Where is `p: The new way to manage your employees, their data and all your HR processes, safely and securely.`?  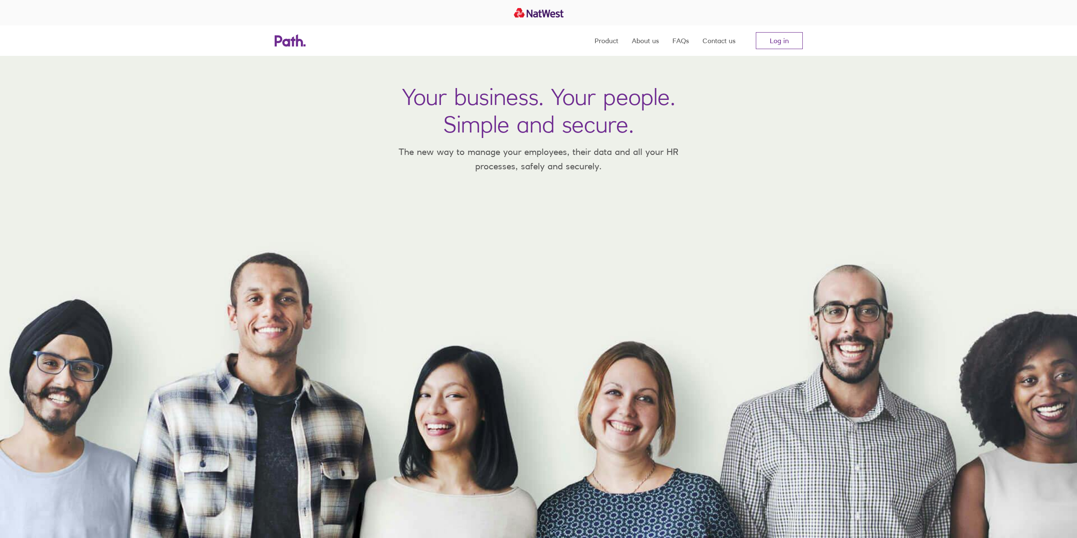
p: The new way to manage your employees, their data and all your HR processes, safely and securely. is located at coordinates (539, 159).